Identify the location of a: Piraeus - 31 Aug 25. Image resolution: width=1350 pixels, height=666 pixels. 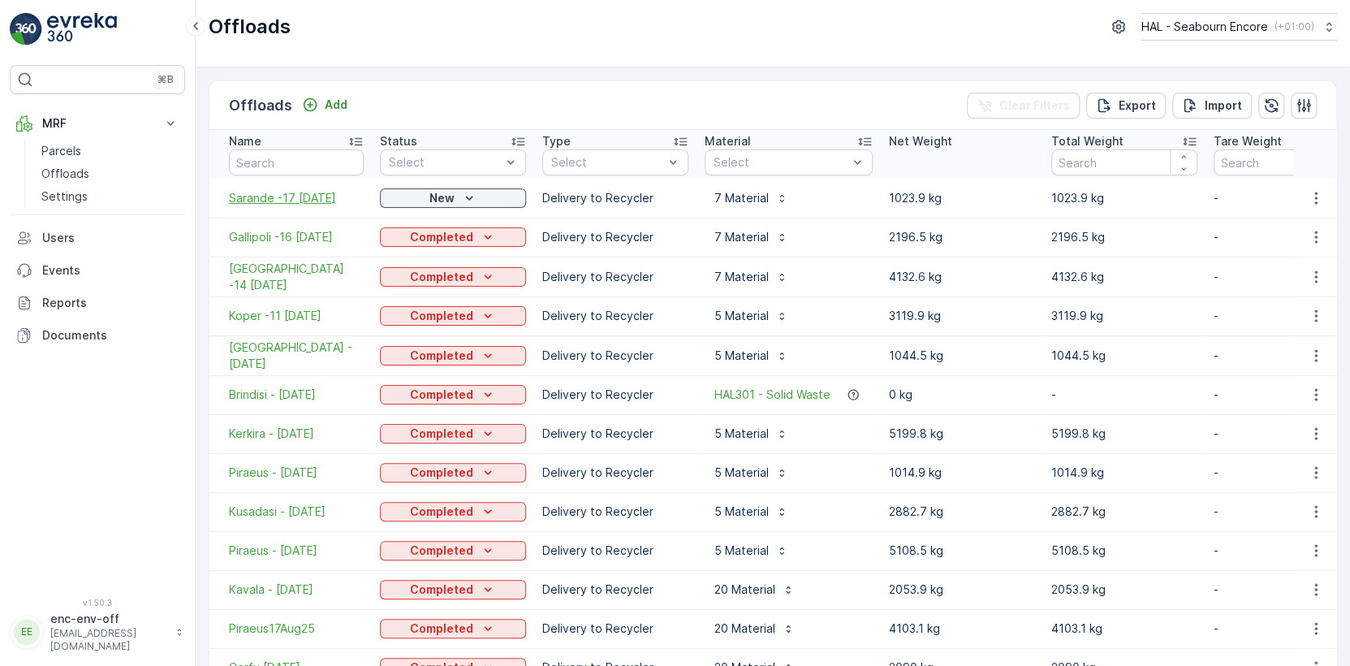
(296, 473).